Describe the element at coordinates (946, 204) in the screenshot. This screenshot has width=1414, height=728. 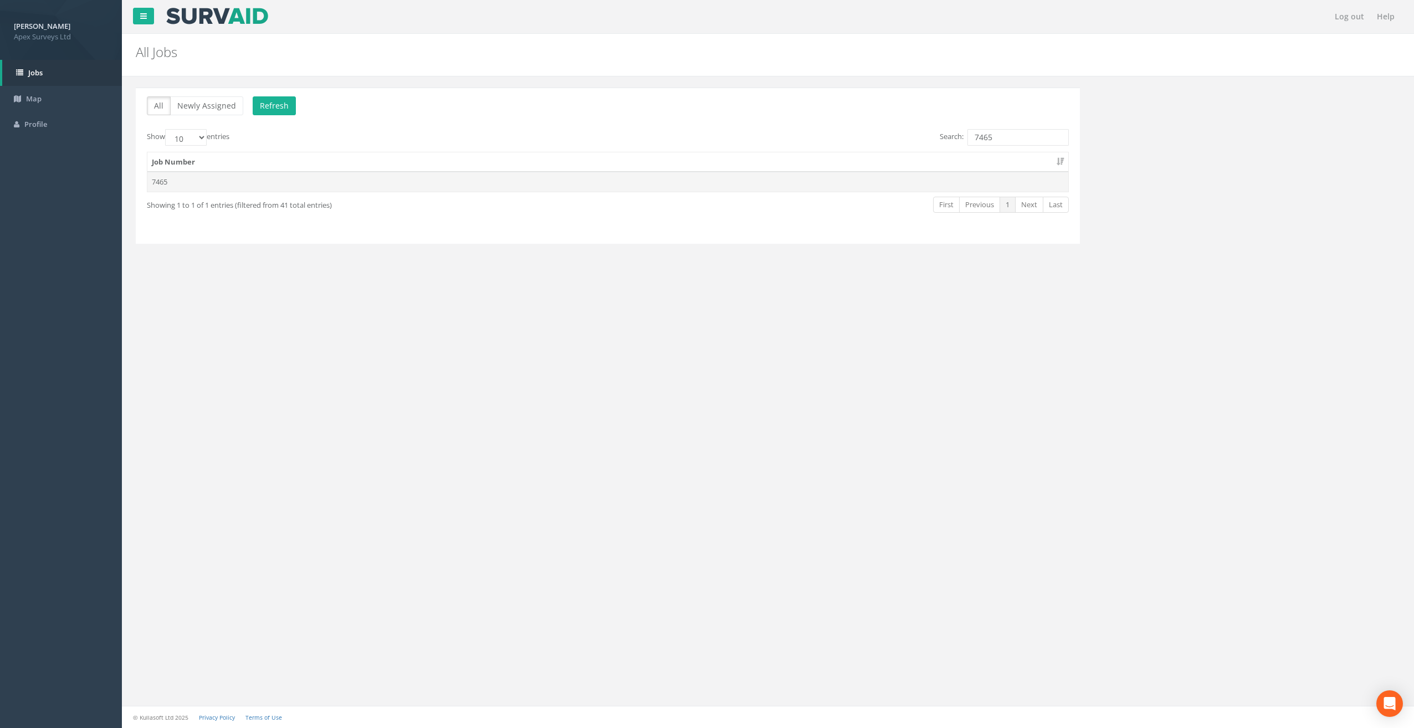
I see `a: First` at that location.